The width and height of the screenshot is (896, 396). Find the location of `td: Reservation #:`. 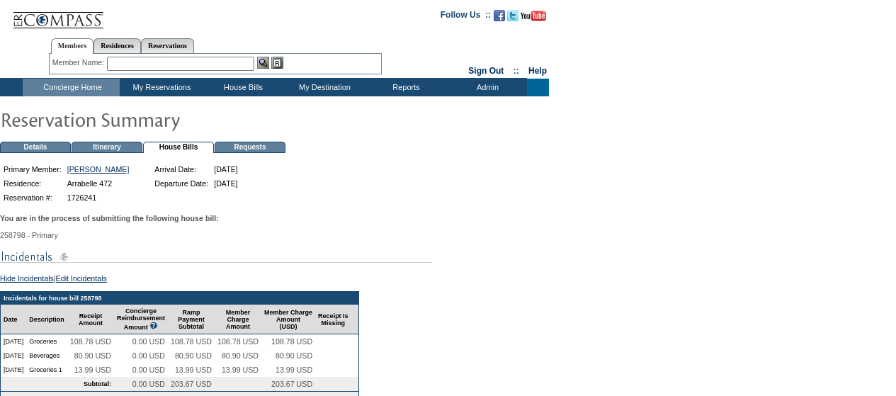

td: Reservation #: is located at coordinates (33, 198).